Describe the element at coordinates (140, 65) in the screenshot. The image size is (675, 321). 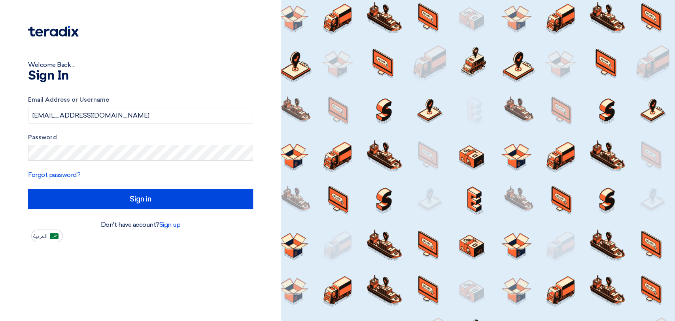
I see `div: Welcome Back ...` at that location.